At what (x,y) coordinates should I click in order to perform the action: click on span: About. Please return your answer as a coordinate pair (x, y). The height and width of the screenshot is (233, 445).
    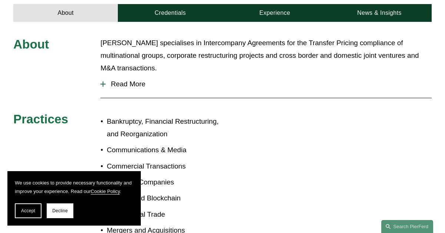
    Looking at the image, I should click on (31, 44).